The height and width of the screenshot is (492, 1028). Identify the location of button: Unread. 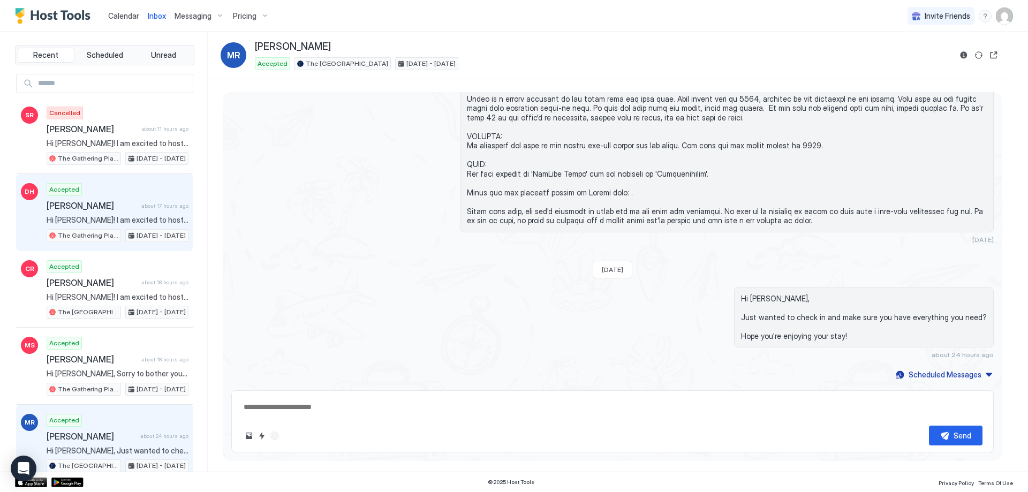
(163, 55).